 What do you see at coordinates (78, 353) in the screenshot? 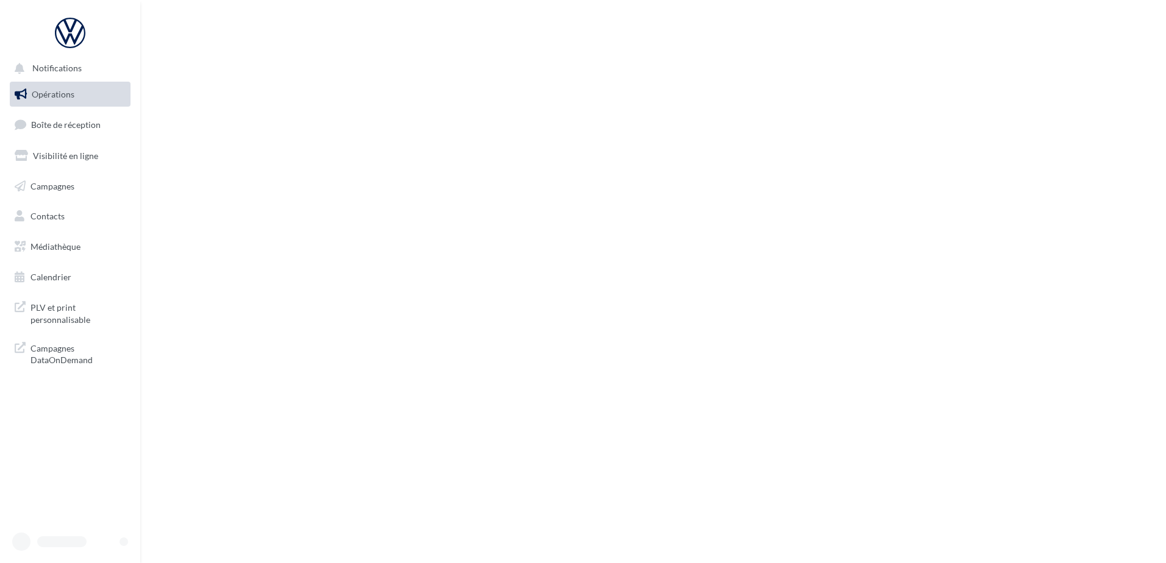
I see `span: Campagnes DataOnDemand` at bounding box center [78, 353].